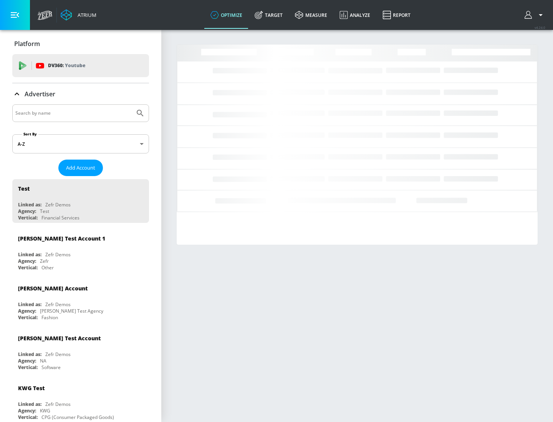  Describe the element at coordinates (75, 65) in the screenshot. I see `p: Youtube` at that location.